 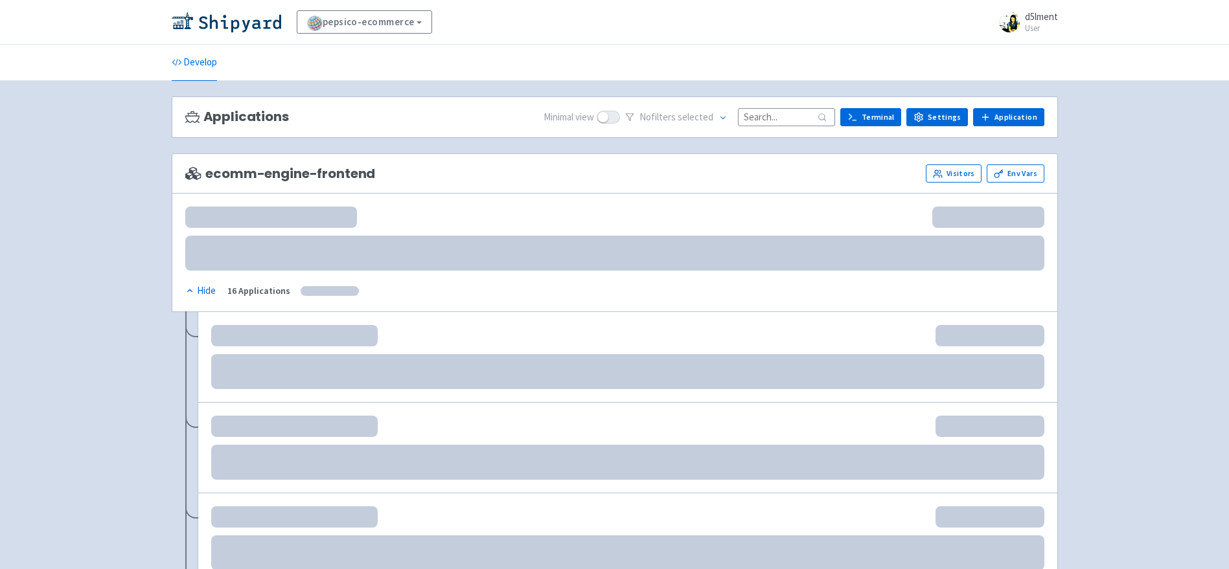 I want to click on span: selected, so click(x=695, y=117).